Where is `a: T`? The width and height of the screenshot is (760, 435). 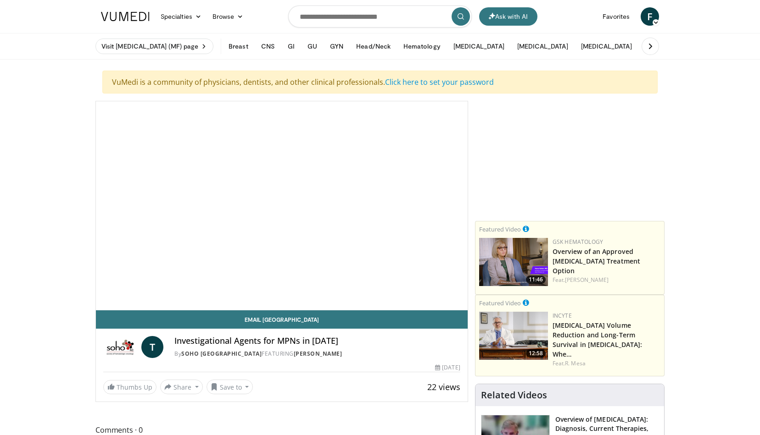
a: T is located at coordinates (152, 347).